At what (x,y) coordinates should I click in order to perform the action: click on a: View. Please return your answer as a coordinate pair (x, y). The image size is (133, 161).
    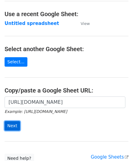
    Looking at the image, I should click on (82, 24).